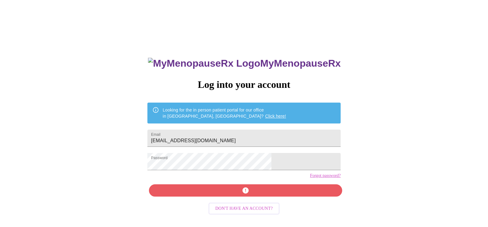  Describe the element at coordinates (276, 116) in the screenshot. I see `a: Click here!` at that location.